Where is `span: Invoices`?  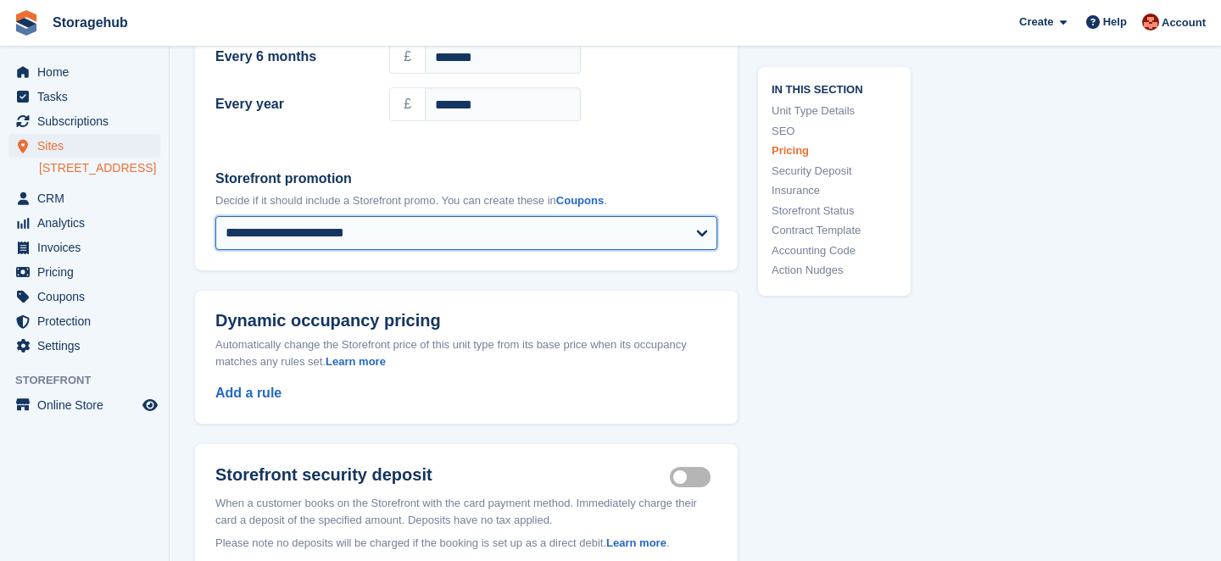 span: Invoices is located at coordinates (88, 248).